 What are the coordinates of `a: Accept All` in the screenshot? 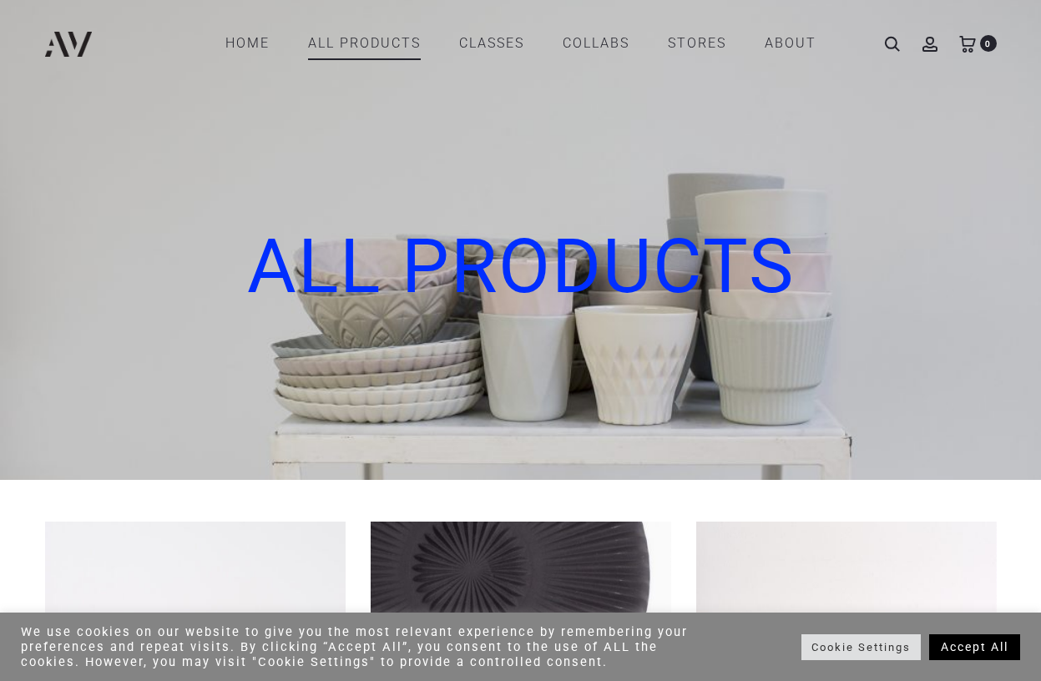 It's located at (974, 647).